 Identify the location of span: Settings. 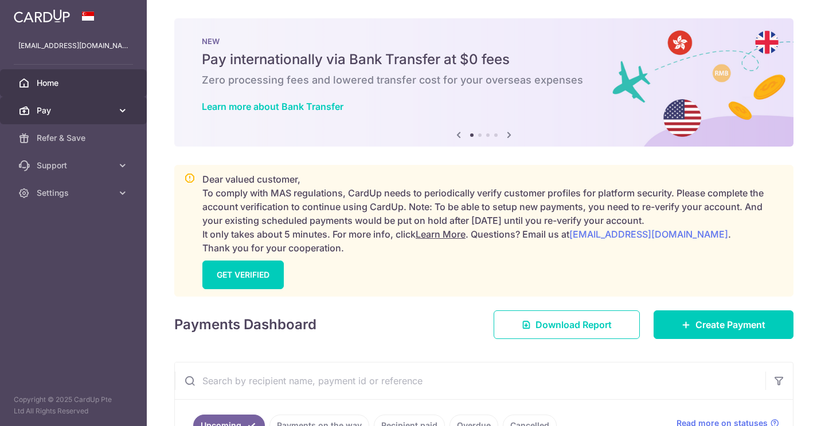
(75, 193).